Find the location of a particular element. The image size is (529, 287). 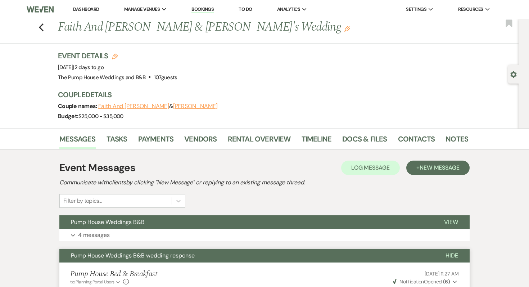

span: New Message is located at coordinates (439, 167).